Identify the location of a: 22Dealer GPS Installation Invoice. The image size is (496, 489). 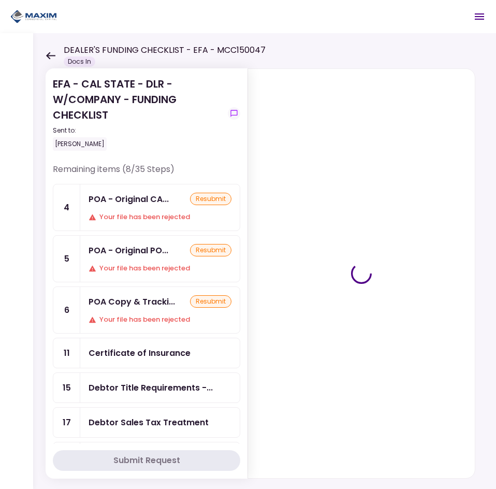
(147, 457).